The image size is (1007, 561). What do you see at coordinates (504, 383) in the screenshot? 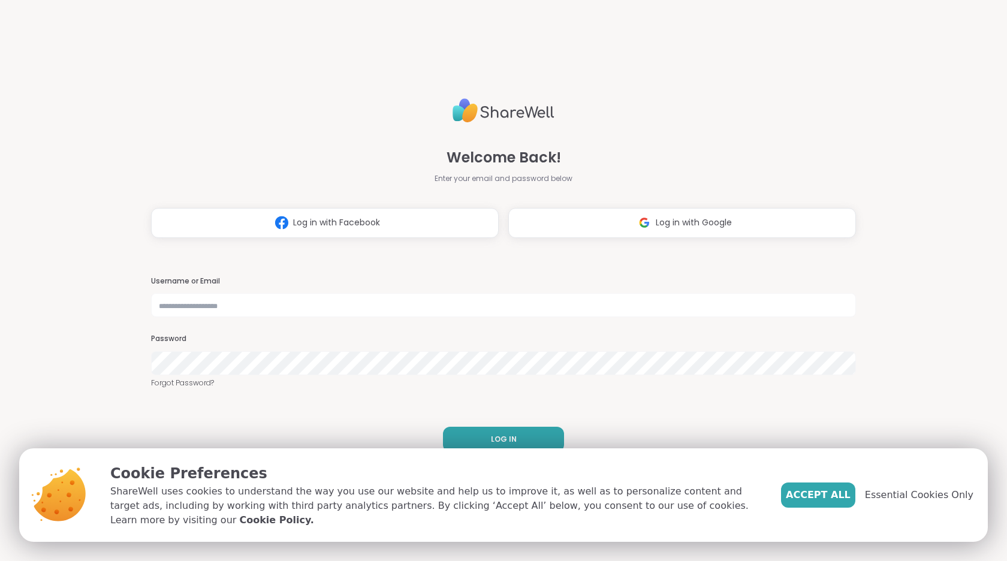
I see `a: Forgot Password?` at bounding box center [504, 383].